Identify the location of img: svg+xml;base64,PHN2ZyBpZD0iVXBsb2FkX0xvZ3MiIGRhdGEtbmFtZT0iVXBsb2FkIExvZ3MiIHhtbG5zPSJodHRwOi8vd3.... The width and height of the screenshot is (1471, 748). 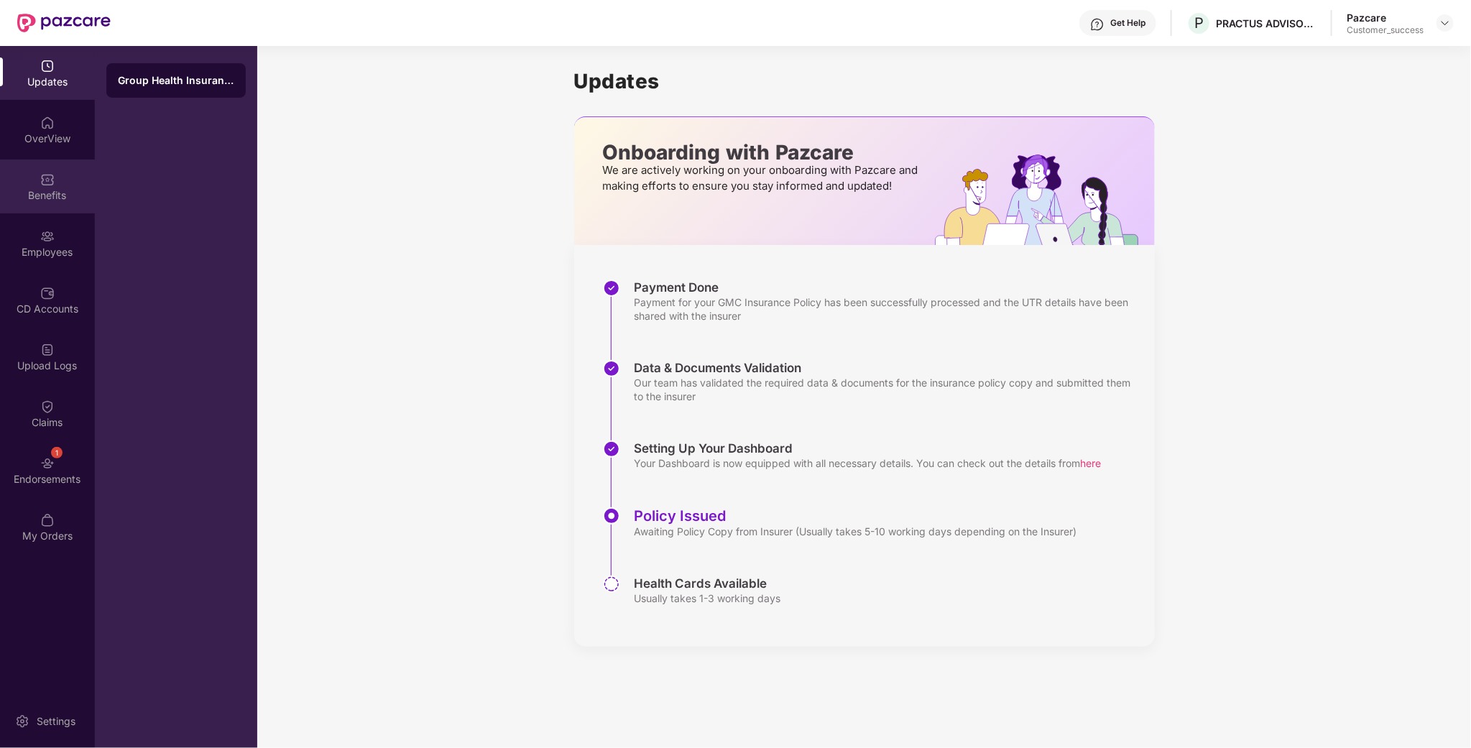
(47, 350).